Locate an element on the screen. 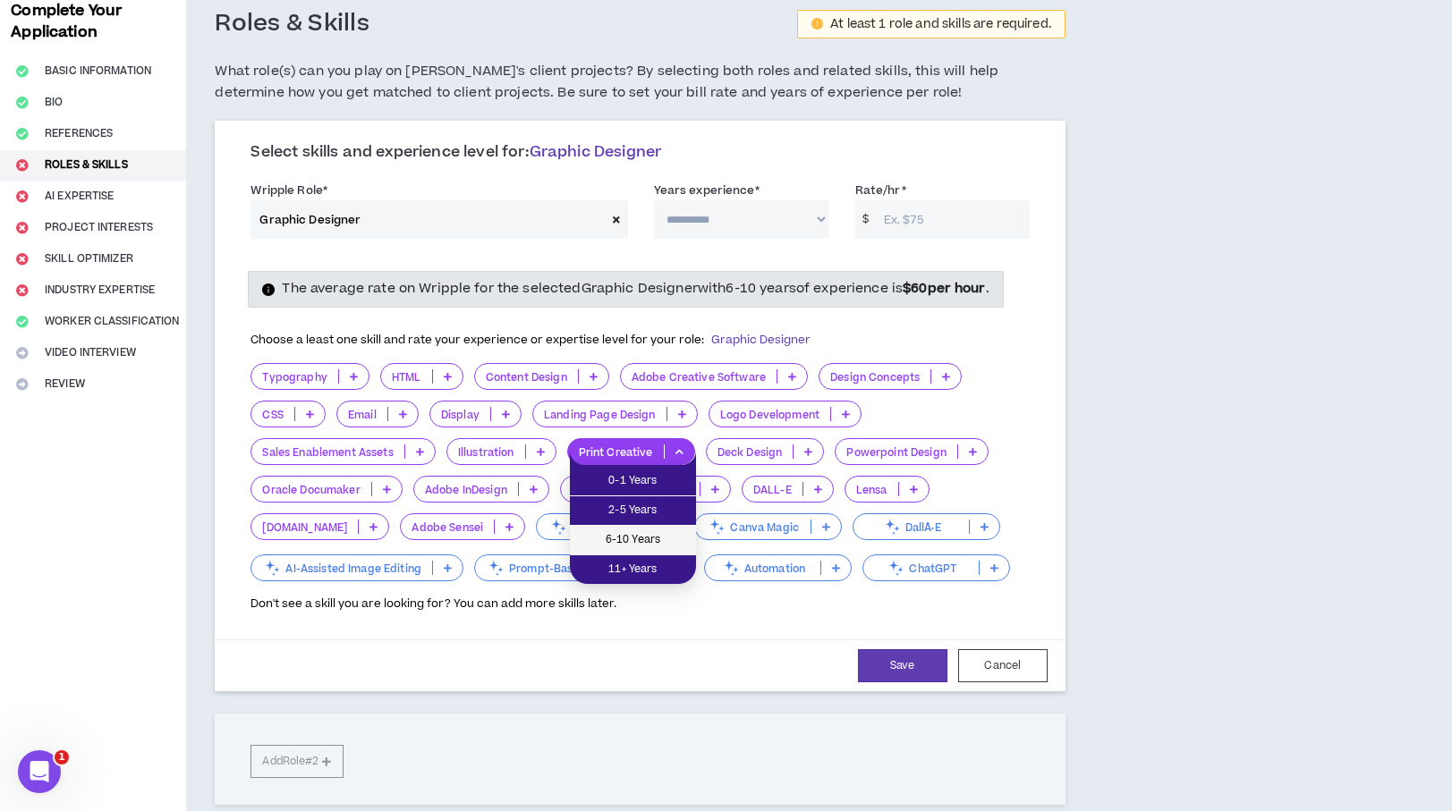 The image size is (1452, 811). h3: Roles & Skills is located at coordinates (292, 24).